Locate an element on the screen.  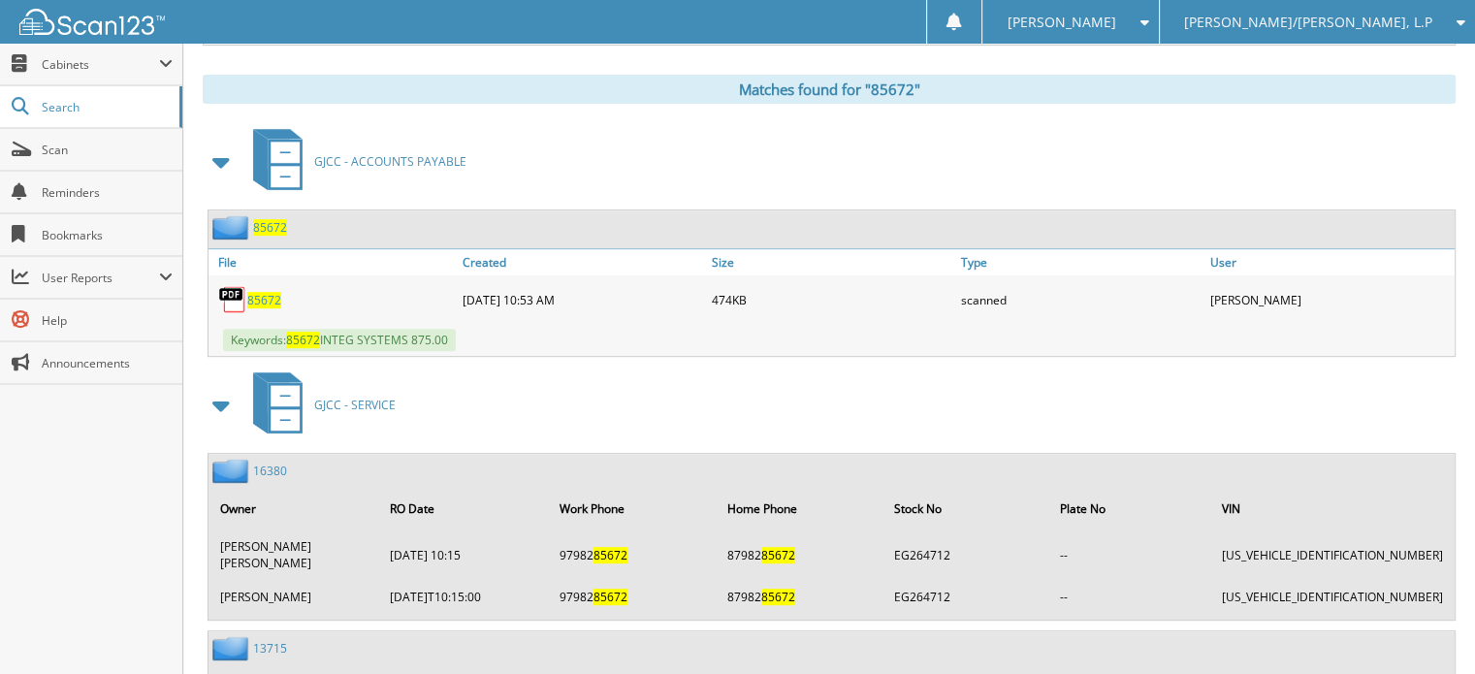
span: GJCC - SERVICE is located at coordinates (355, 404).